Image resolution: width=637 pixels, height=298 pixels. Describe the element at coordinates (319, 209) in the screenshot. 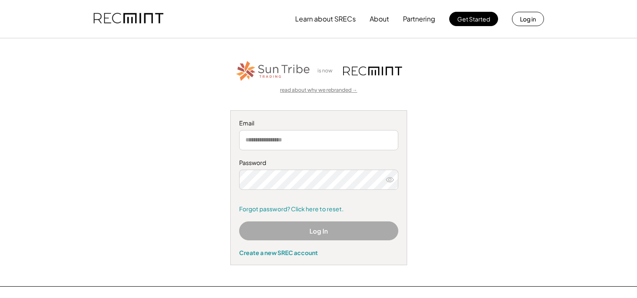

I see `a: Forgot password? Click here to reset.` at that location.